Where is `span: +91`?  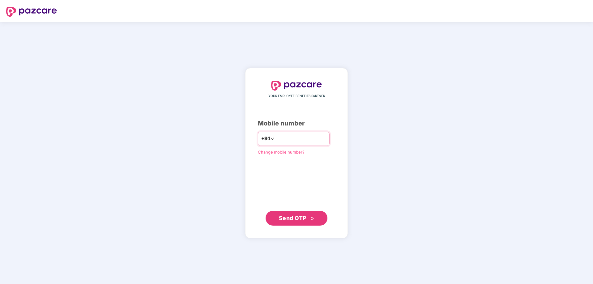
span: +91 is located at coordinates (266, 138).